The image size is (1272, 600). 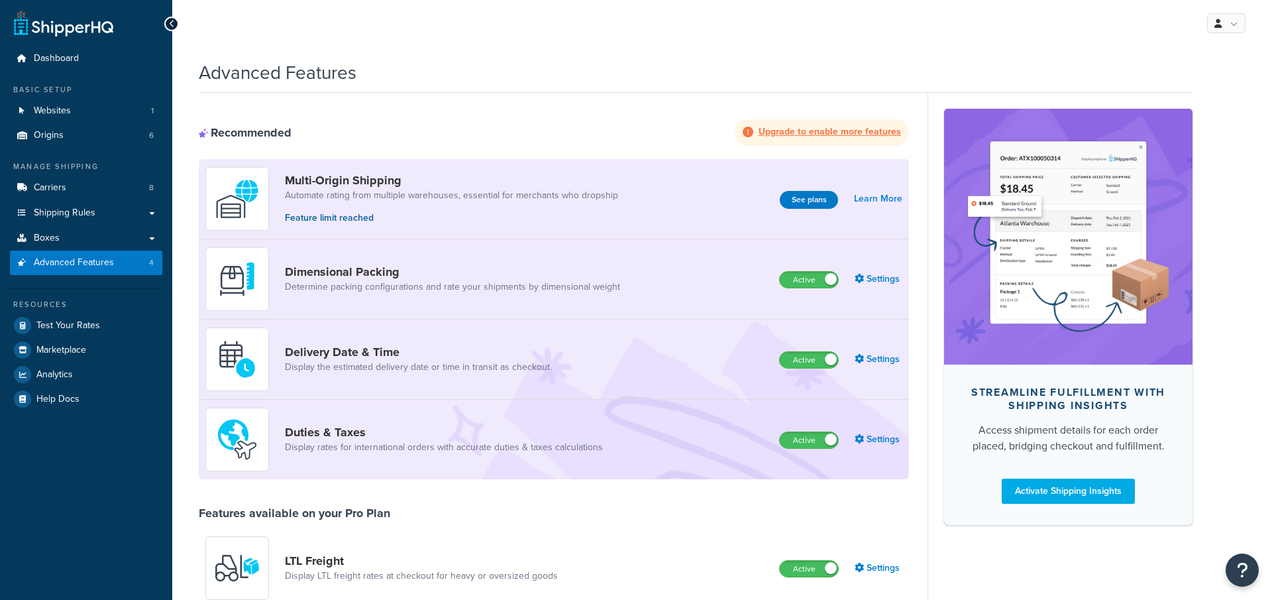 What do you see at coordinates (74, 262) in the screenshot?
I see `span: Advanced Features` at bounding box center [74, 262].